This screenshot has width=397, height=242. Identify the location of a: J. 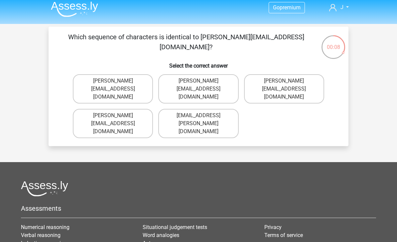
(339, 7).